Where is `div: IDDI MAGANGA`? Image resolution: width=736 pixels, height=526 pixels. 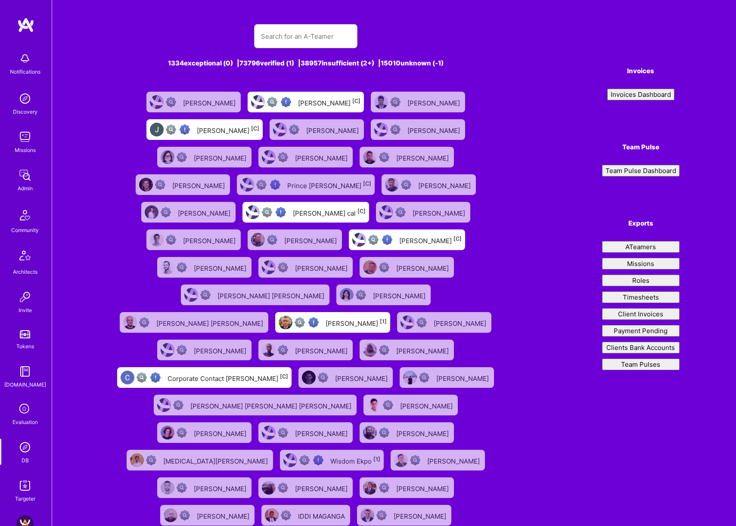
div: IDDI MAGANGA is located at coordinates (322, 515).